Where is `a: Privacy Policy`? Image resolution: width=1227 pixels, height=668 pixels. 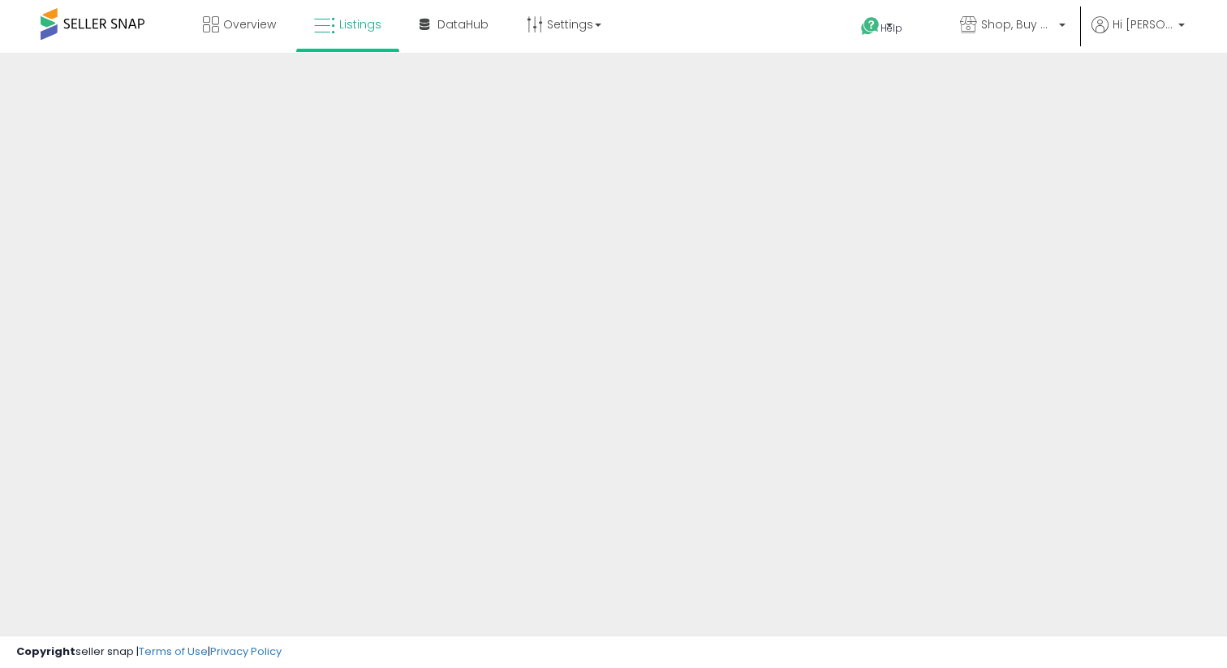 a: Privacy Policy is located at coordinates (246, 651).